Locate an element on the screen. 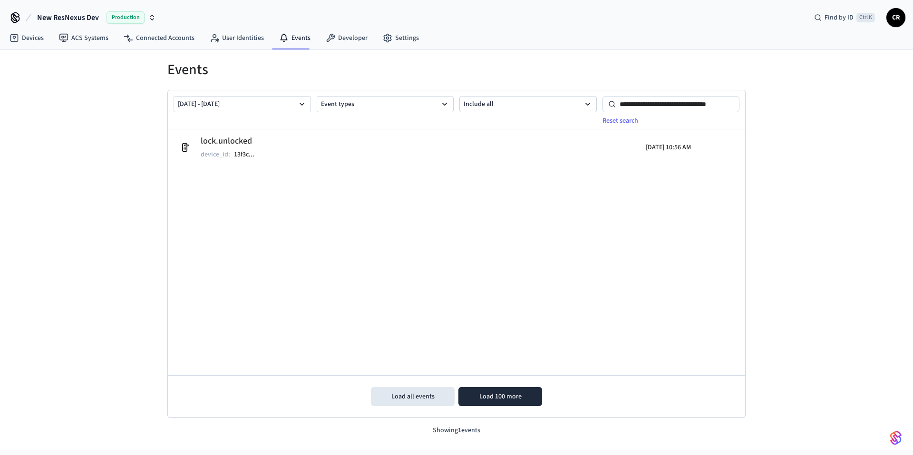  span: Find by ID is located at coordinates (838, 18).